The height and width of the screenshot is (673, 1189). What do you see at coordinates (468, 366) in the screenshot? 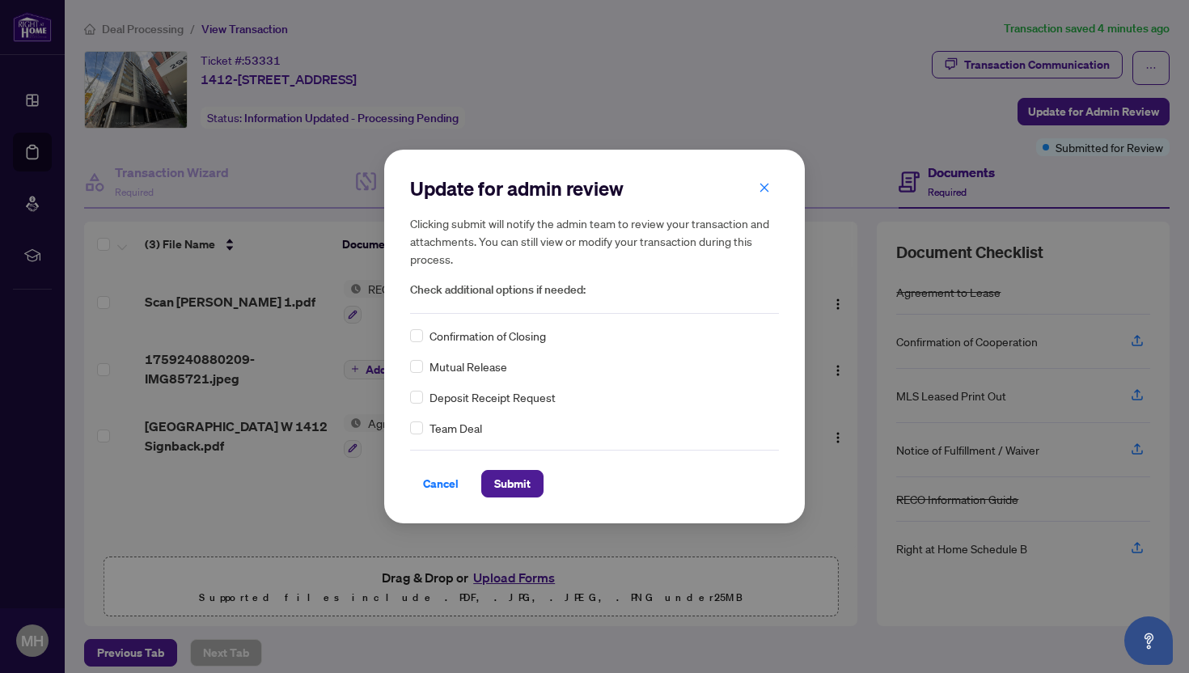
I see `span: Mutual Release` at bounding box center [468, 366].